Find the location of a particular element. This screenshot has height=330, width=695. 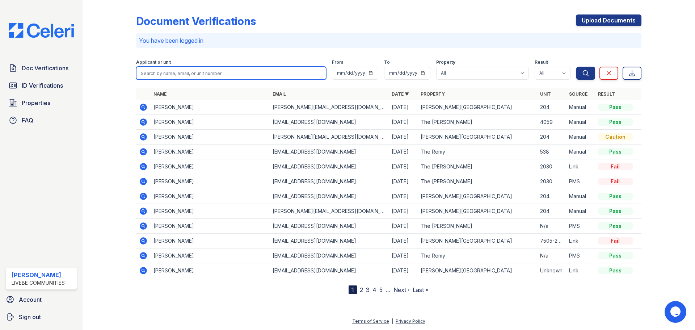

td: Unknown is located at coordinates (552, 271).